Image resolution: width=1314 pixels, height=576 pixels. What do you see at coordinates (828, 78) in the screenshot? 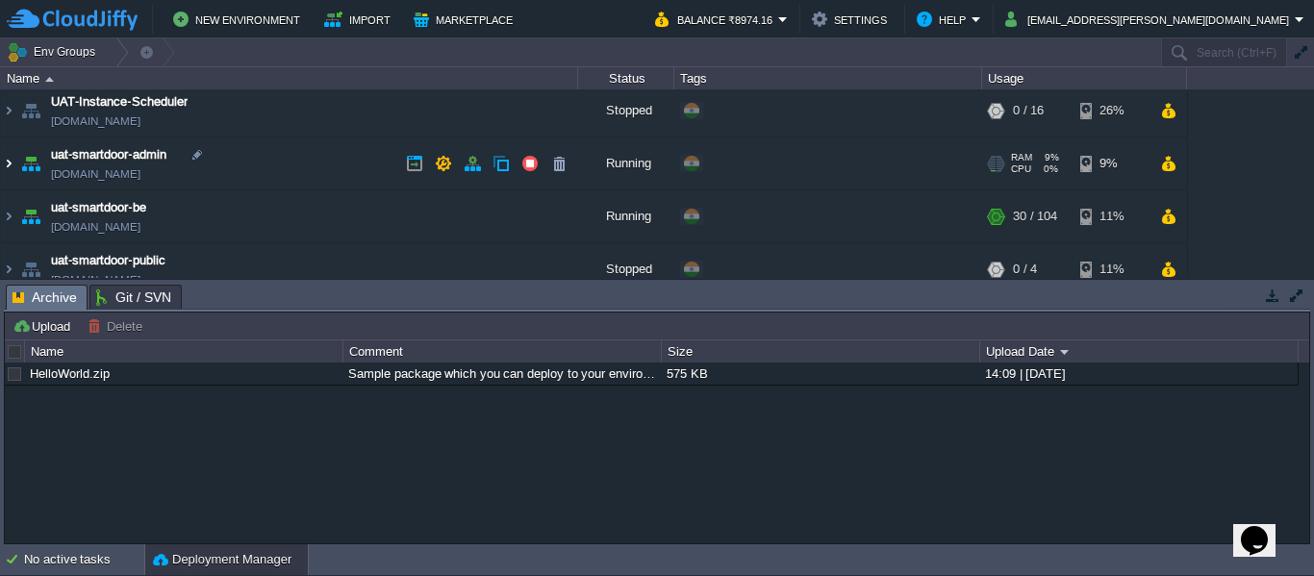
I see `div: Tags` at bounding box center [828, 78].